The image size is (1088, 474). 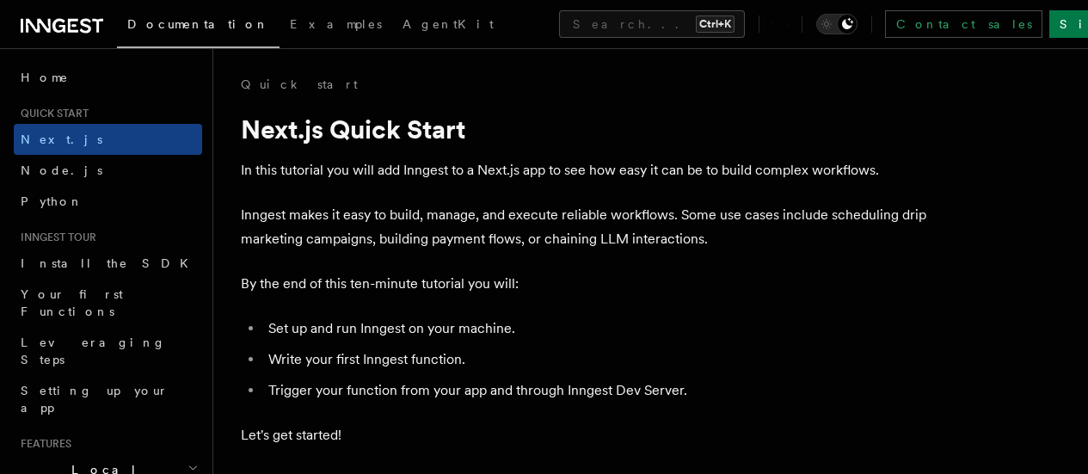 What do you see at coordinates (51, 114) in the screenshot?
I see `span: Quick start` at bounding box center [51, 114].